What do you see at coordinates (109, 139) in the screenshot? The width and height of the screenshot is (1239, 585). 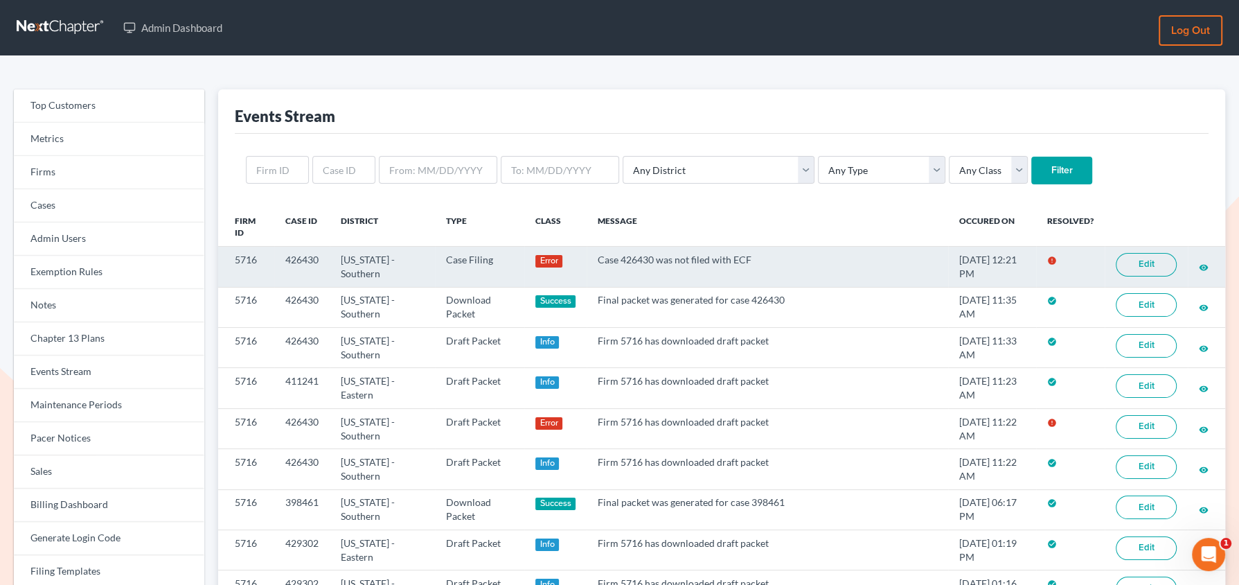 I see `a: Metrics` at bounding box center [109, 139].